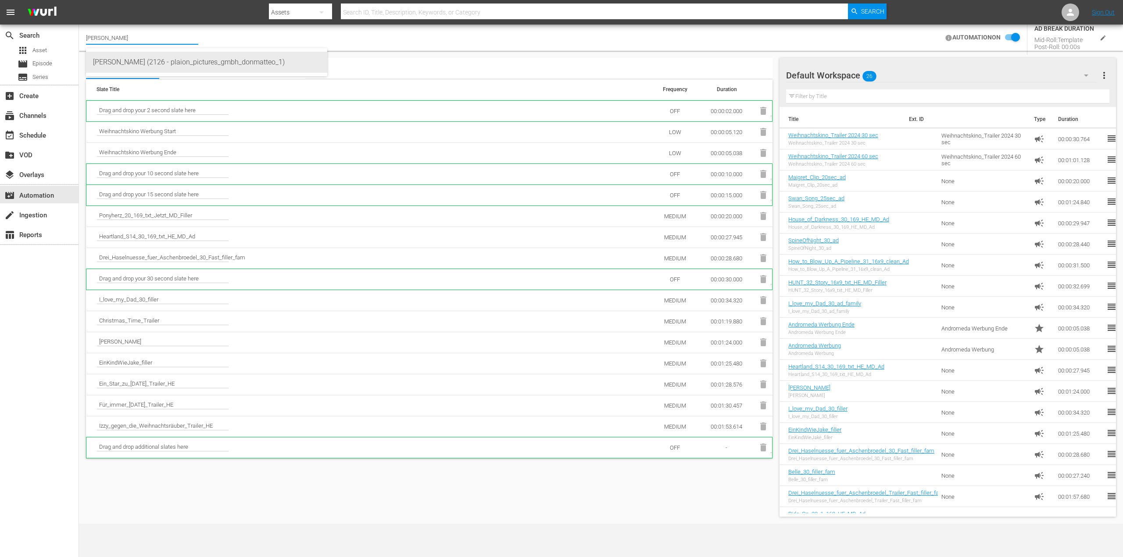 Image resolution: width=1123 pixels, height=557 pixels. What do you see at coordinates (1078, 202) in the screenshot?
I see `td: 00:01:24.840` at bounding box center [1078, 202].